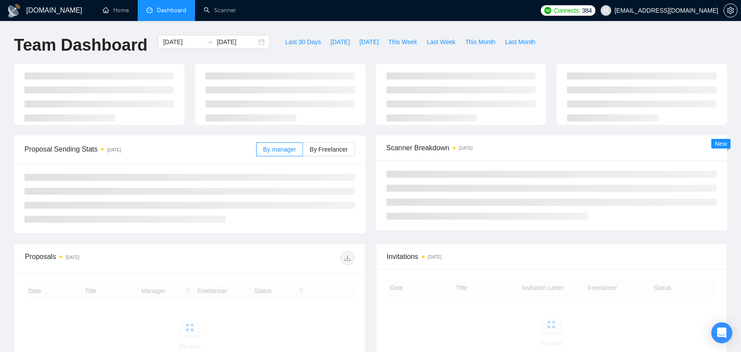 The height and width of the screenshot is (352, 741). Describe the element at coordinates (183, 42) in the screenshot. I see `input: Start date` at that location.